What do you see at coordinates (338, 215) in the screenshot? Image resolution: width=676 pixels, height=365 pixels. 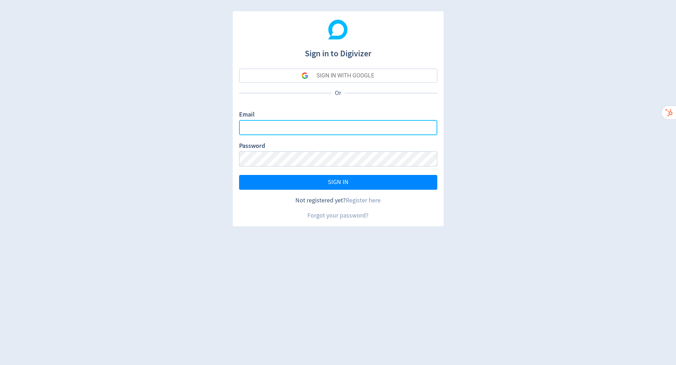 I see `a: Forgot your password?` at bounding box center [338, 215].